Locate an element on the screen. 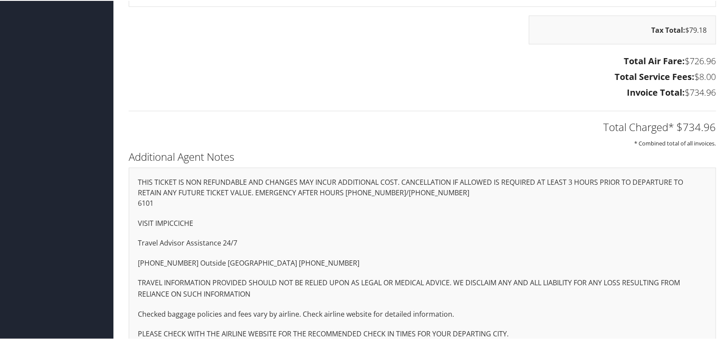  h2: Total Charged* $734.96 is located at coordinates (422, 126).